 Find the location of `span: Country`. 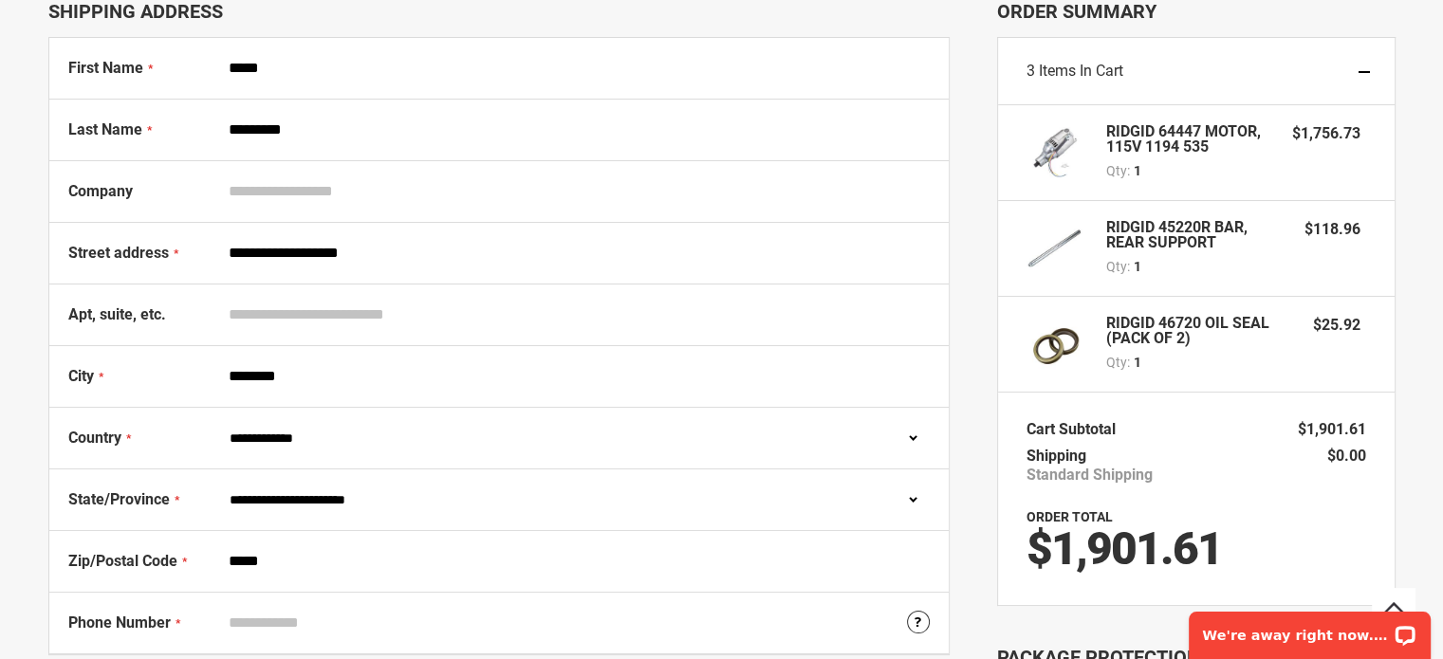

span: Country is located at coordinates (95, 437).